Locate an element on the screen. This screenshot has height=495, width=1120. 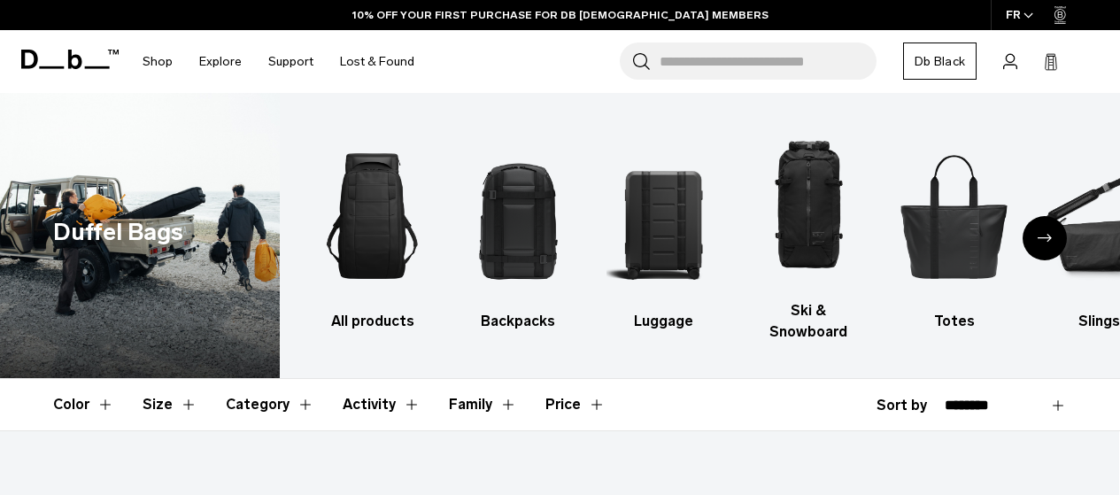
h3: Backpacks is located at coordinates (517, 321).